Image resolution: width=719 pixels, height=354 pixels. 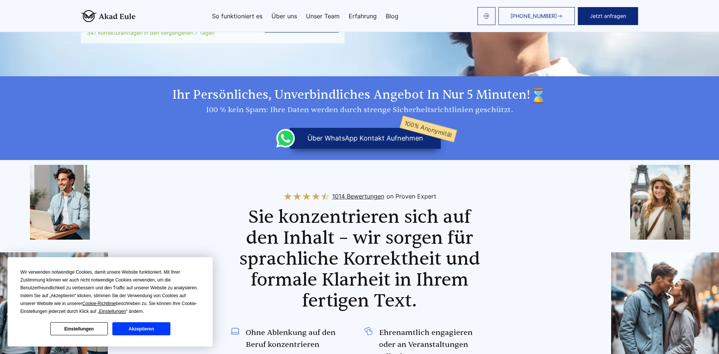 What do you see at coordinates (358, 196) in the screenshot?
I see `span: 1014 Bewertungen` at bounding box center [358, 196].